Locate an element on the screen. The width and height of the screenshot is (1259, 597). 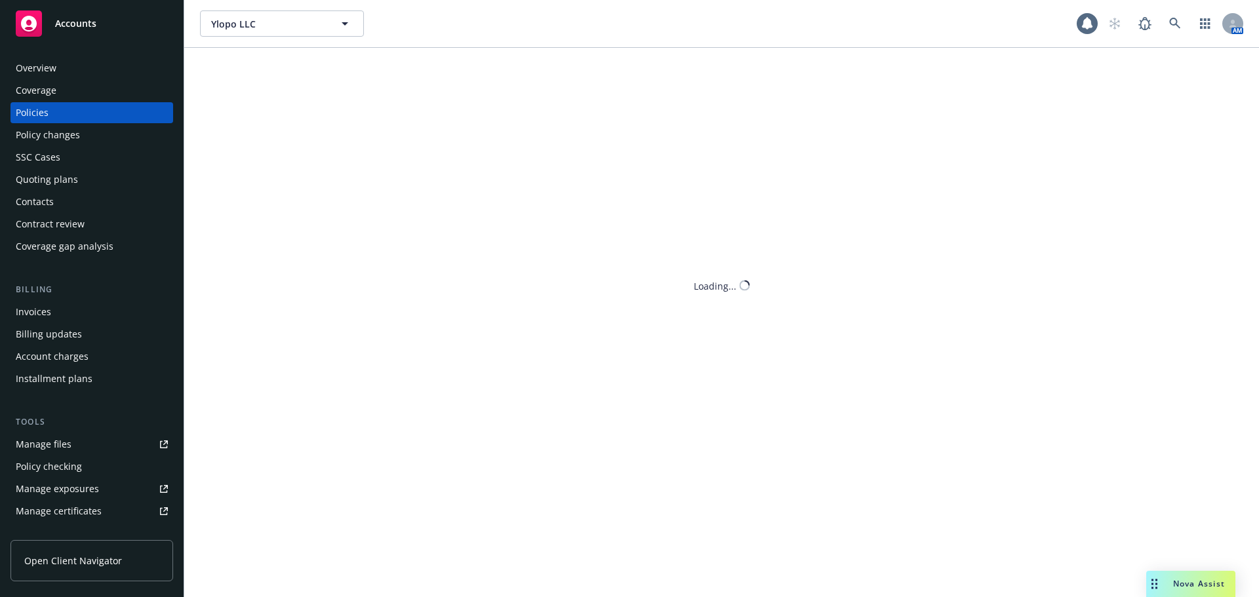
div: Contacts is located at coordinates (35, 202).